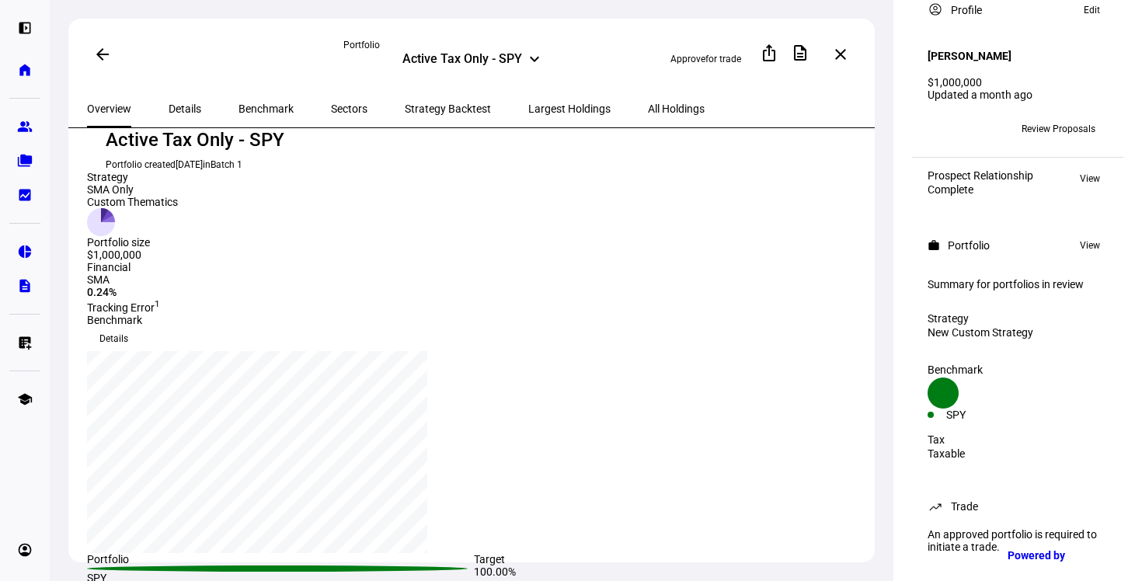 This screenshot has height=581, width=1142. Describe the element at coordinates (705, 59) in the screenshot. I see `button: Approvefor trade` at that location.